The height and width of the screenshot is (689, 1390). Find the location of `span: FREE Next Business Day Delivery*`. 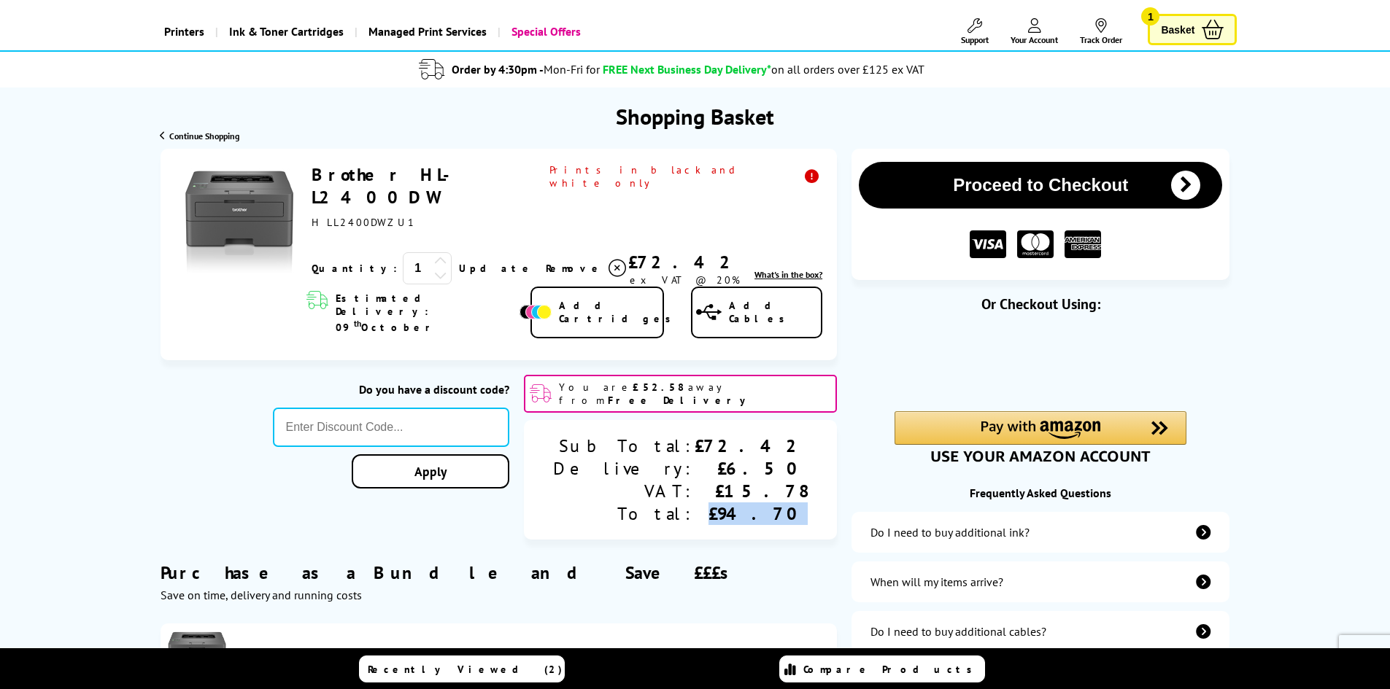

span: FREE Next Business Day Delivery* is located at coordinates (686, 69).